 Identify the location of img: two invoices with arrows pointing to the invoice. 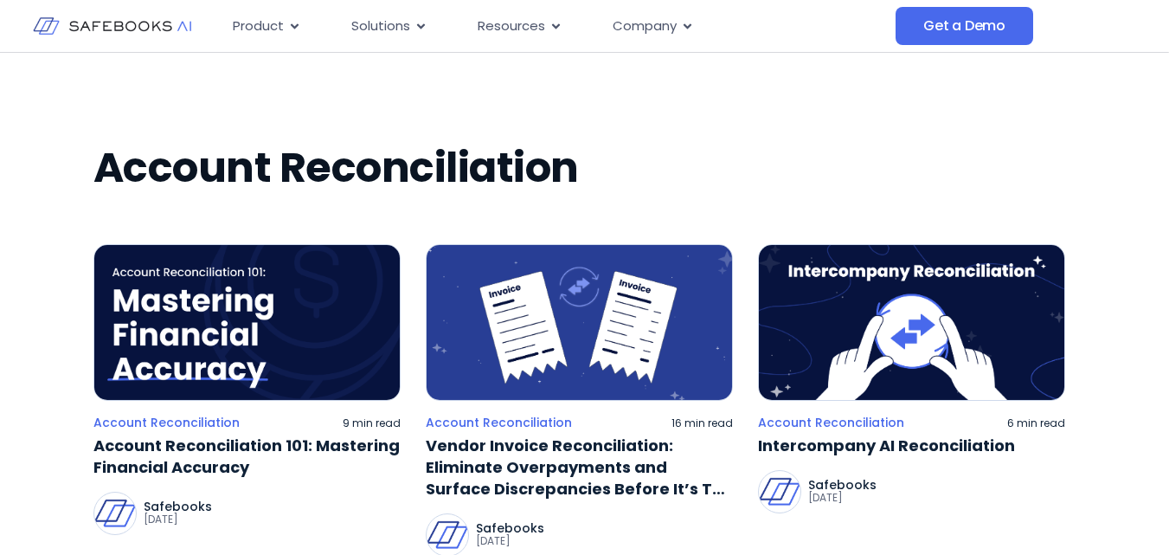
(579, 322).